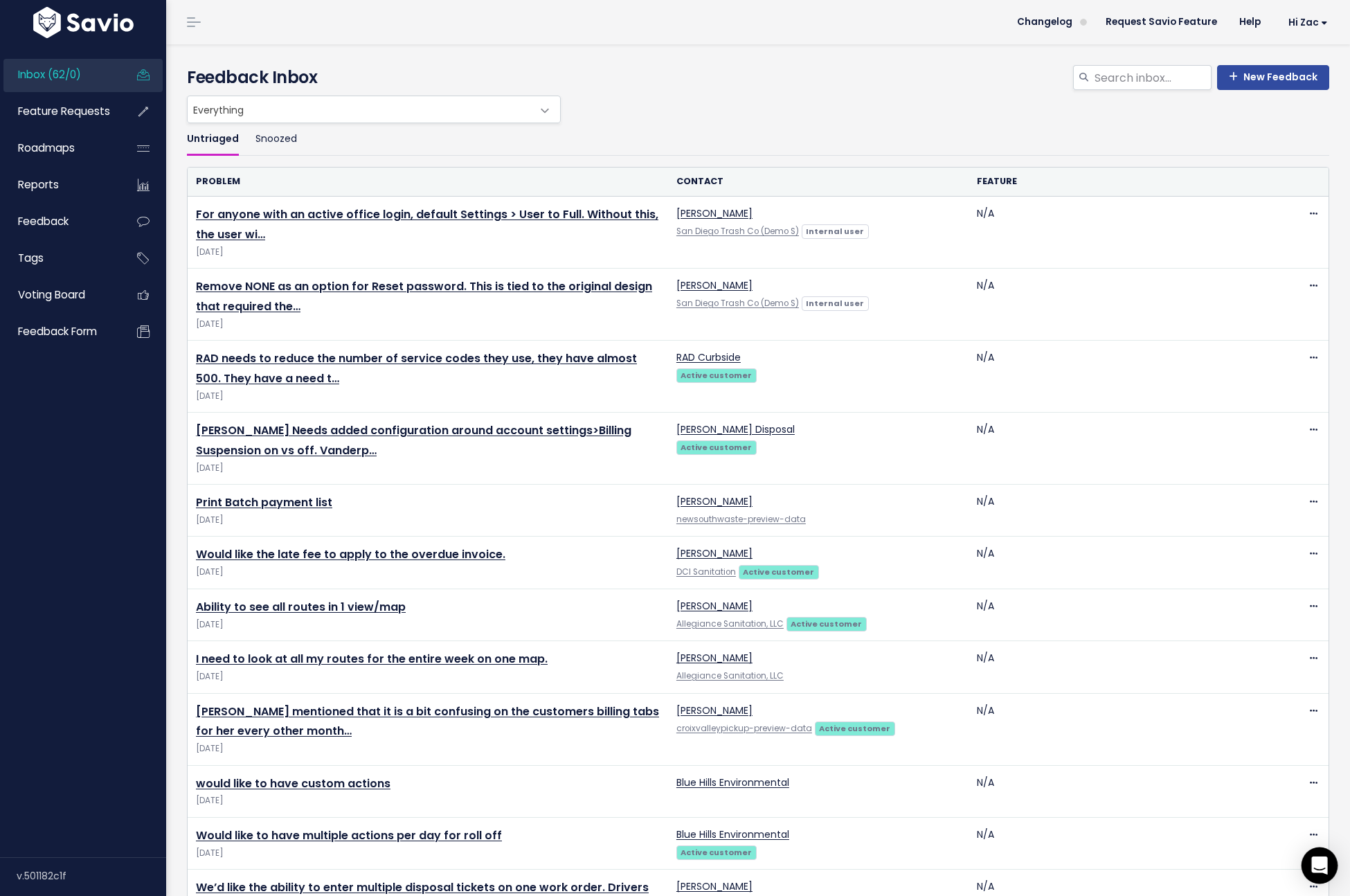  I want to click on span: Reports, so click(38, 184).